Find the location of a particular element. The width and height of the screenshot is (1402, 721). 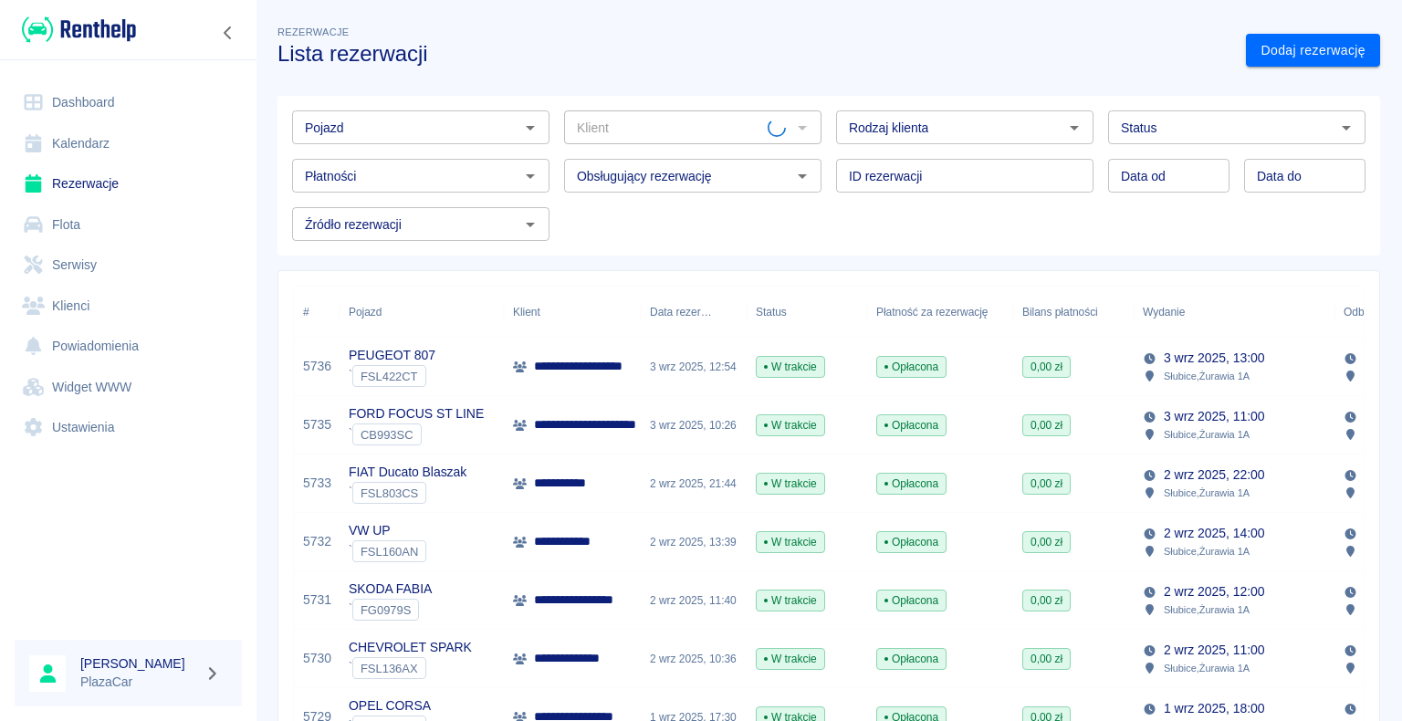

span: FSL160AN is located at coordinates (389, 551).